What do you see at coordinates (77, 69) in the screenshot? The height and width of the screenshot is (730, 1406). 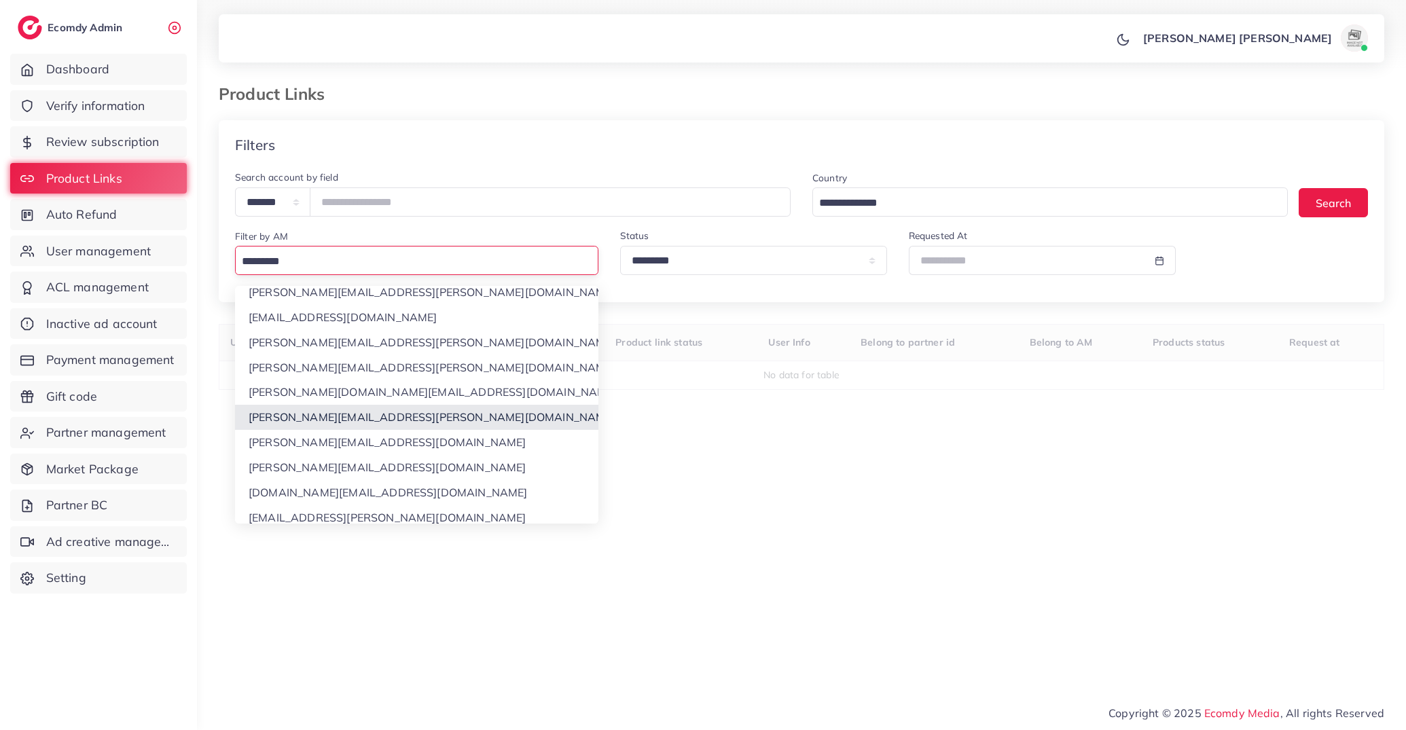 I see `span: Dashboard` at bounding box center [77, 69].